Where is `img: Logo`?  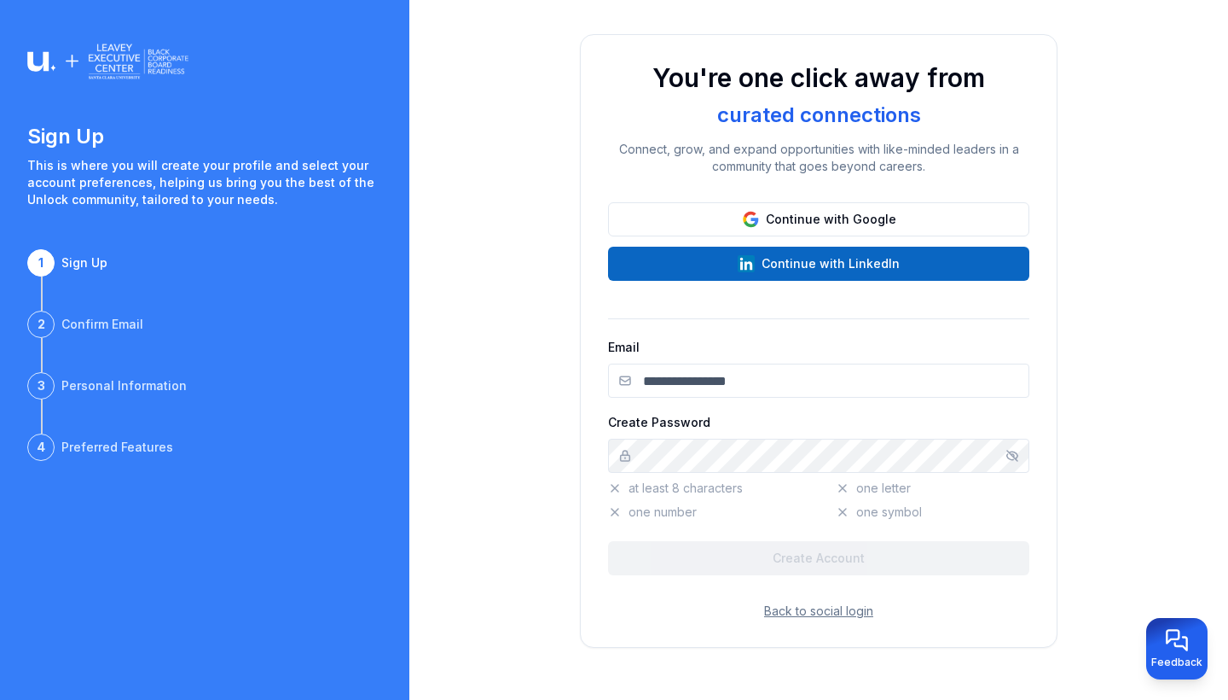
img: Logo is located at coordinates (107, 61).